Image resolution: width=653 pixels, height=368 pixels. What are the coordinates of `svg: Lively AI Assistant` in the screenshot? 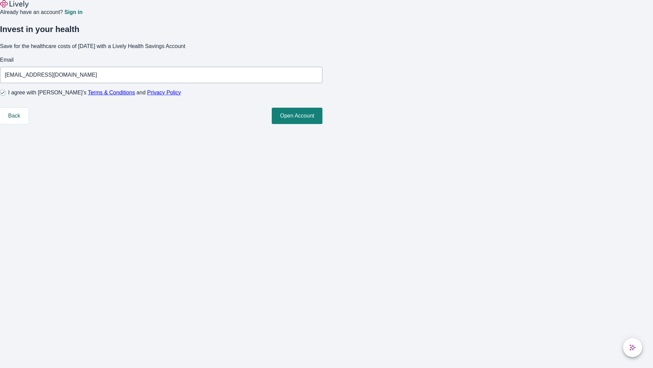 It's located at (633, 347).